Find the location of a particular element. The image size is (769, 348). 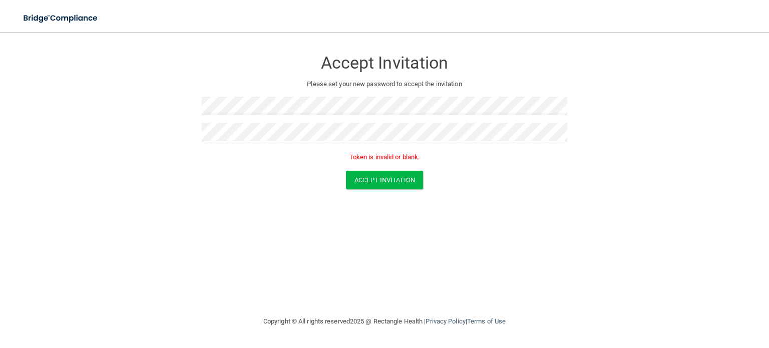

button: Accept Invitation is located at coordinates (384, 180).